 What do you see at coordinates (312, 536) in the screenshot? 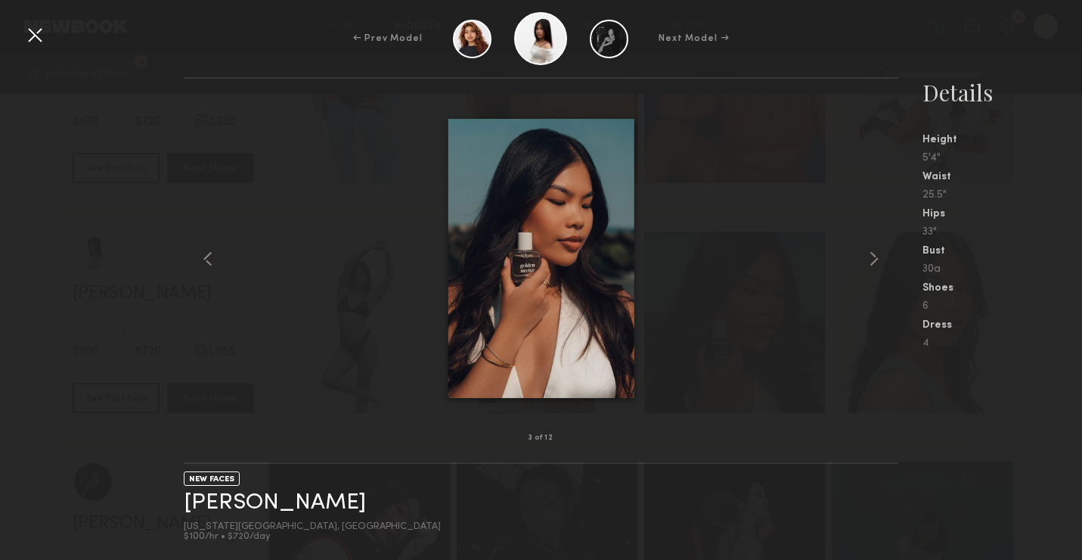
I see `div: $100/hr • $720/day` at bounding box center [312, 536].